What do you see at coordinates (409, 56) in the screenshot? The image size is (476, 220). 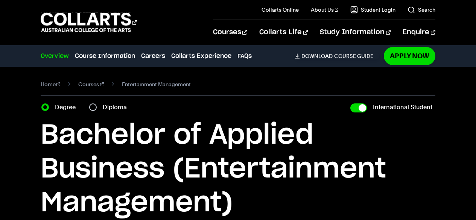 I see `a: Apply Now` at bounding box center [409, 56].